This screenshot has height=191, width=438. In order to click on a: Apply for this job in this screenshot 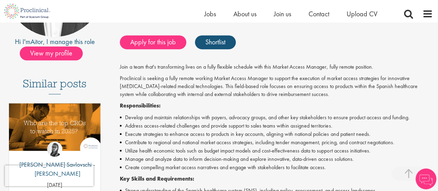, I will do `click(153, 42)`.